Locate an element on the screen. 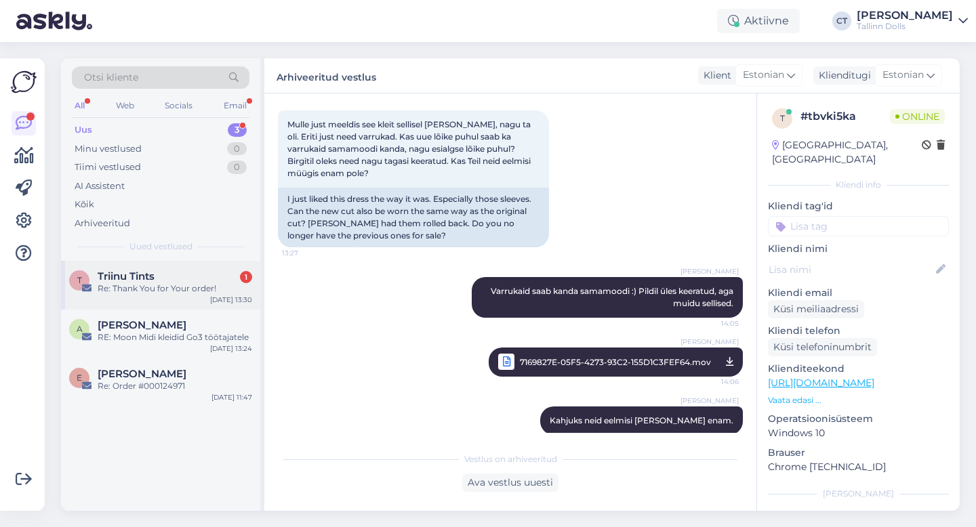 Image resolution: width=976 pixels, height=527 pixels. span: Uued vestlused is located at coordinates (161, 247).